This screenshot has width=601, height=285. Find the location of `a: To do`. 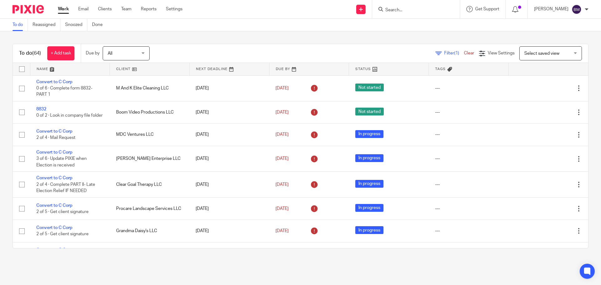

a: To do is located at coordinates (20, 25).